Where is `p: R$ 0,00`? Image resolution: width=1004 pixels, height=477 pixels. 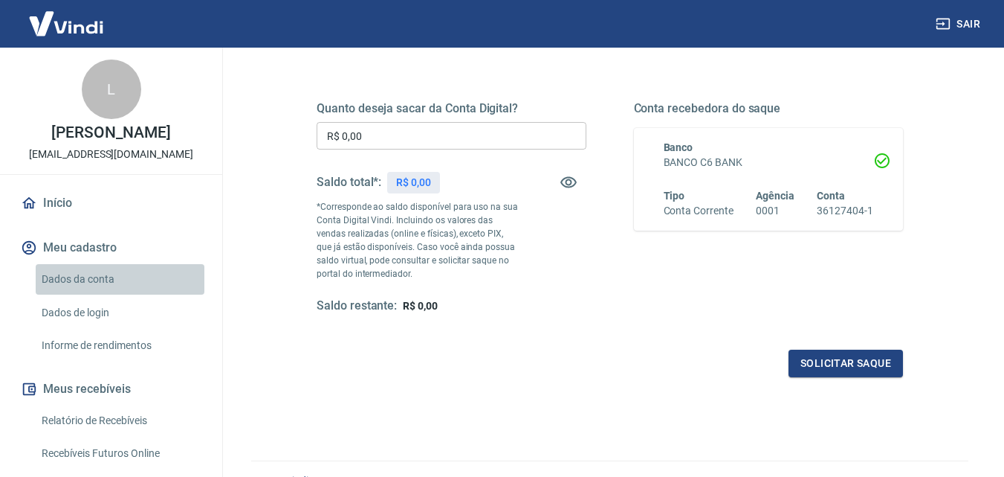
p: R$ 0,00 is located at coordinates (413, 182).